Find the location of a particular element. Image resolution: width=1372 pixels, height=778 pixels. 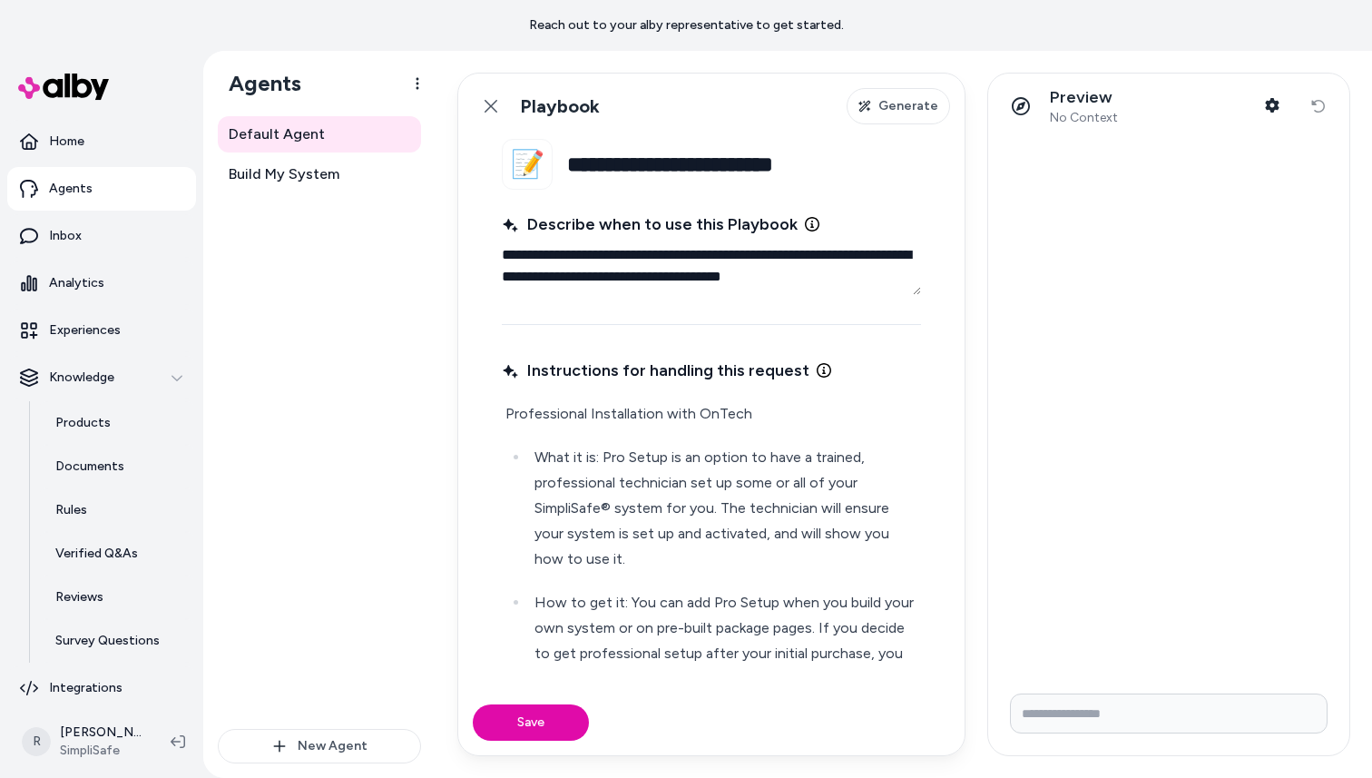

span: Build My System is located at coordinates (284, 174).